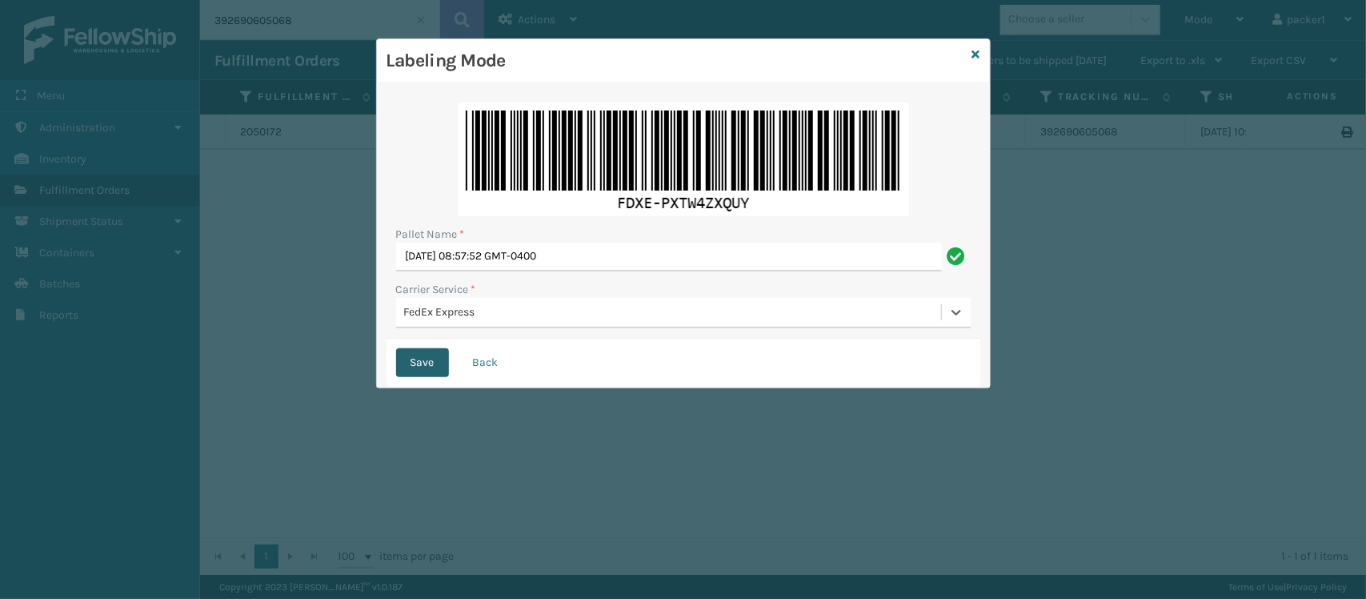 The height and width of the screenshot is (599, 1366). What do you see at coordinates (436, 289) in the screenshot?
I see `label: Carrier Service` at bounding box center [436, 289].